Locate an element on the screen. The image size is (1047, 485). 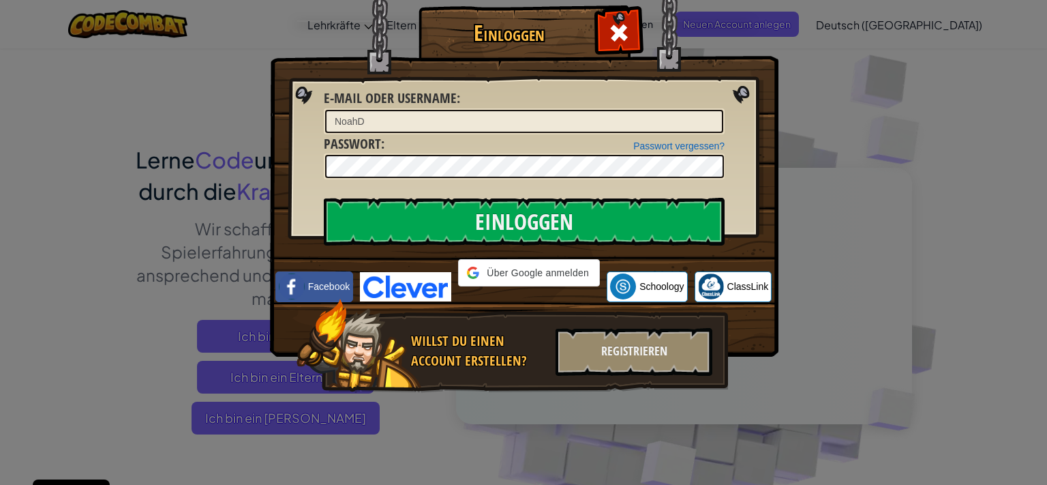
span: Schoology is located at coordinates (661, 286).